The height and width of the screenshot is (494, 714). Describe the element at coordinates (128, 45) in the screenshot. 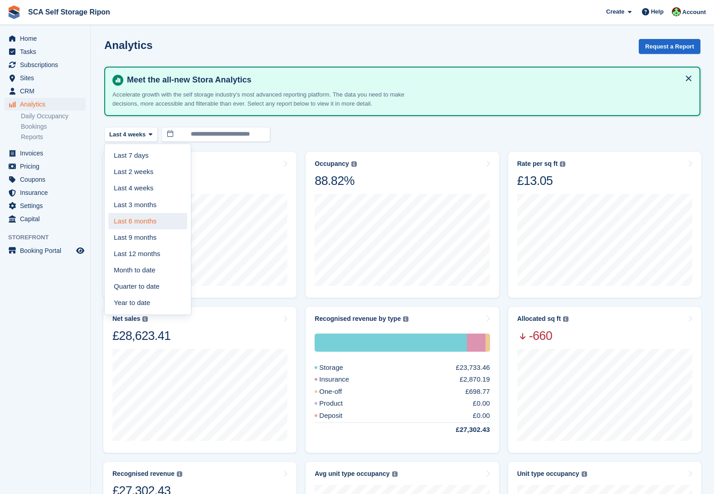

I see `h2: Analytics` at that location.